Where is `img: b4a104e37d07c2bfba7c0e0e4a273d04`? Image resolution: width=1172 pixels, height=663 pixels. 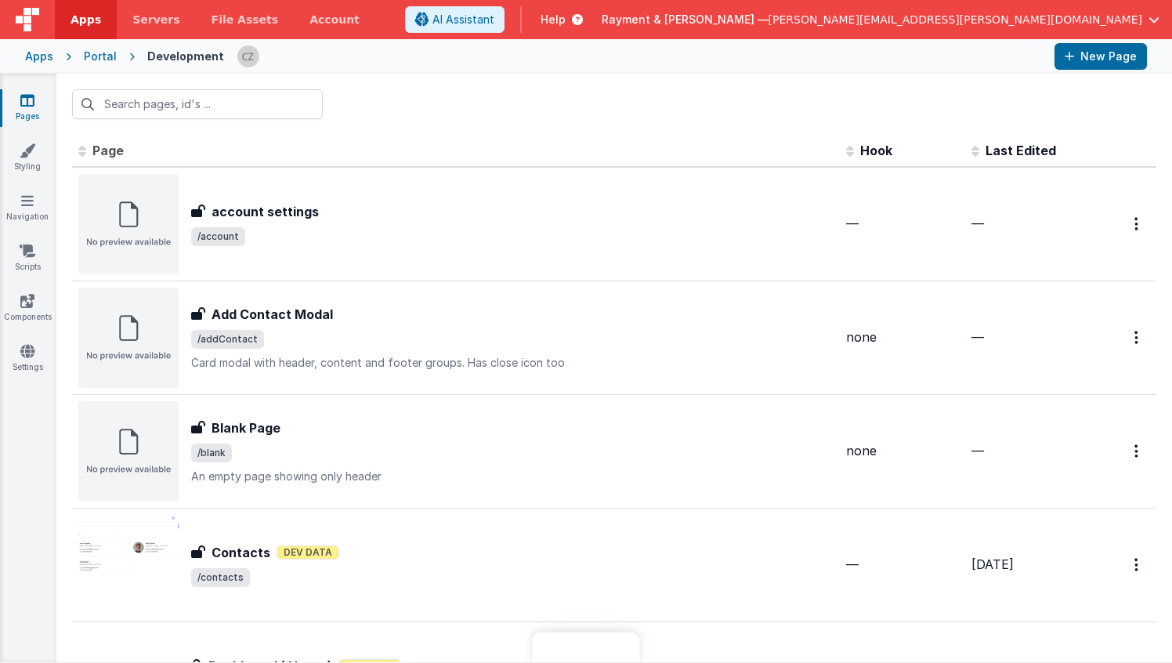 img: b4a104e37d07c2bfba7c0e0e4a273d04 is located at coordinates (248, 56).